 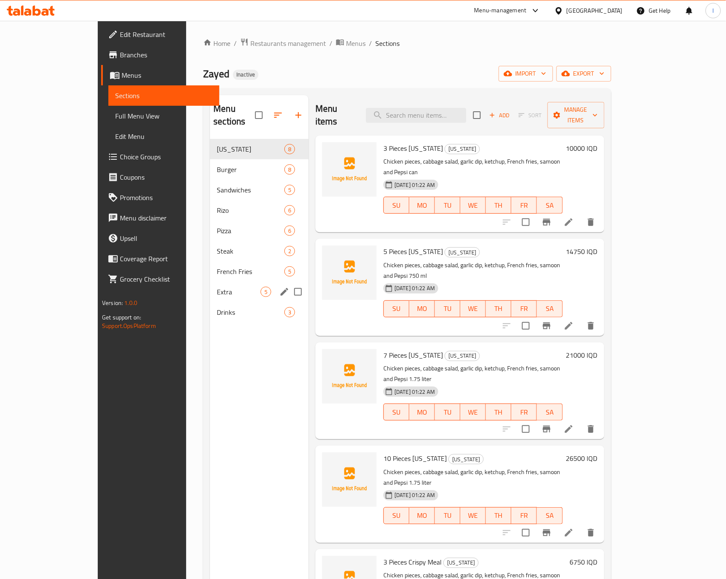 What do you see at coordinates (576, 115) in the screenshot?
I see `span: Manage items` at bounding box center [576, 115].